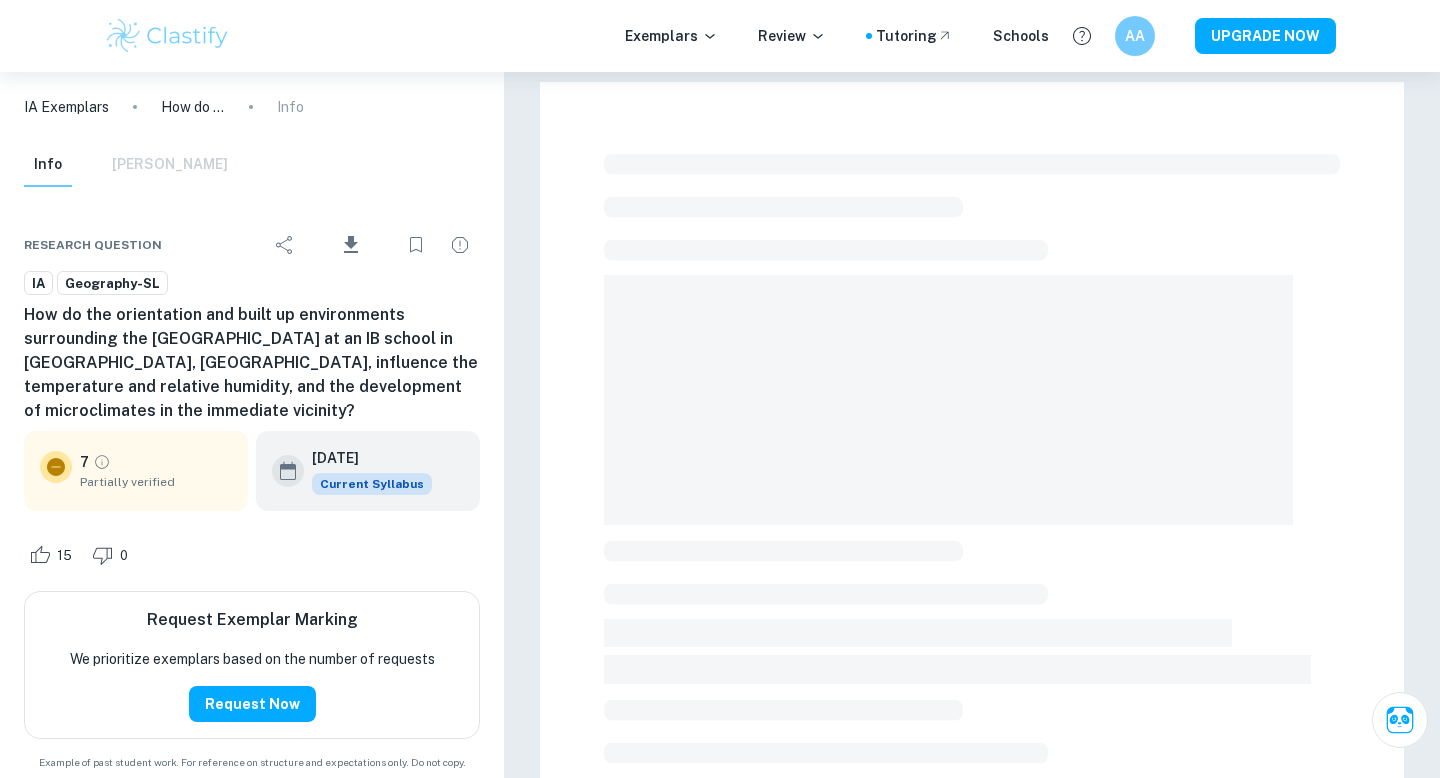  What do you see at coordinates (252, 704) in the screenshot?
I see `button: Request Now` at bounding box center [252, 704].